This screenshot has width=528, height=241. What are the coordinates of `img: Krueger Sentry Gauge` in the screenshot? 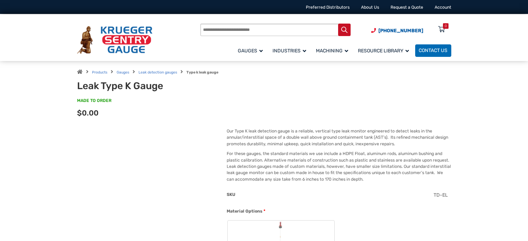 It's located at (115, 40).